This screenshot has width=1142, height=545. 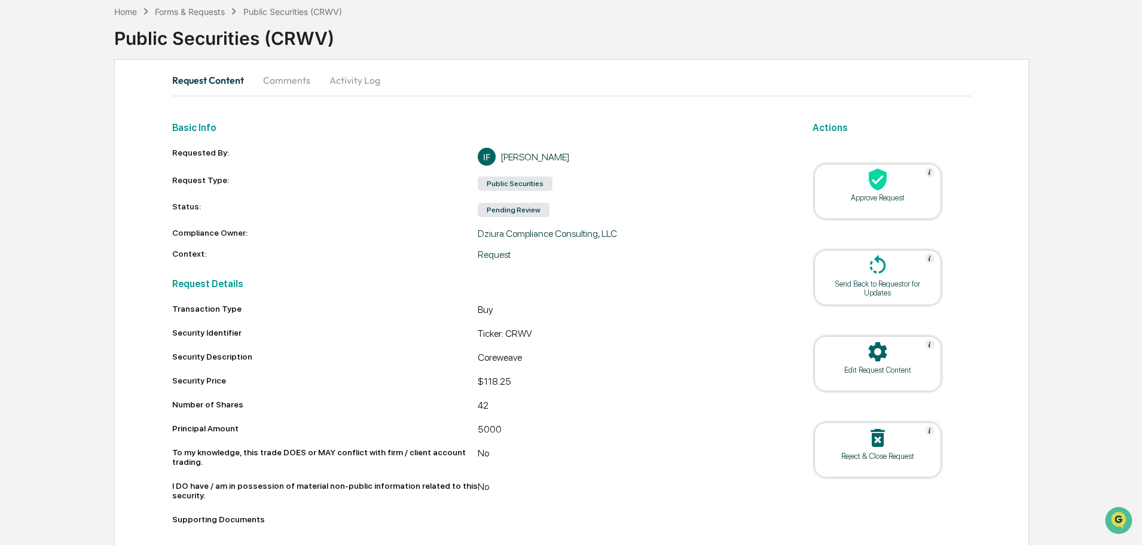 I want to click on img: f2157a4c-a0d3-4daa-907e-bb6f0de503a5-1751232295721, so click(x=15, y=15).